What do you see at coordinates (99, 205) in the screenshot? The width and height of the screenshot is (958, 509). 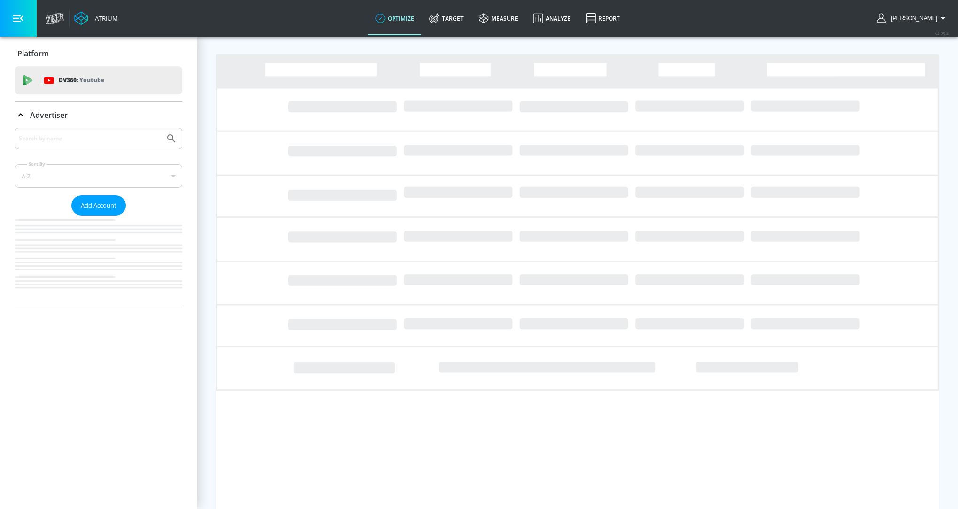 I see `button: Add Account` at bounding box center [99, 205].